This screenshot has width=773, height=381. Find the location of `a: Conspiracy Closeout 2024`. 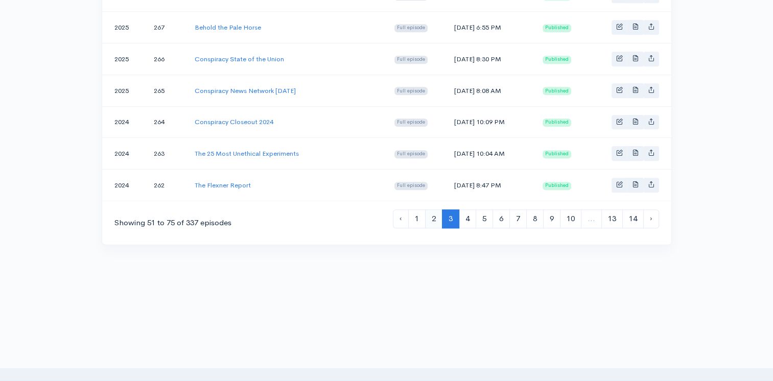

a: Conspiracy Closeout 2024 is located at coordinates (234, 122).